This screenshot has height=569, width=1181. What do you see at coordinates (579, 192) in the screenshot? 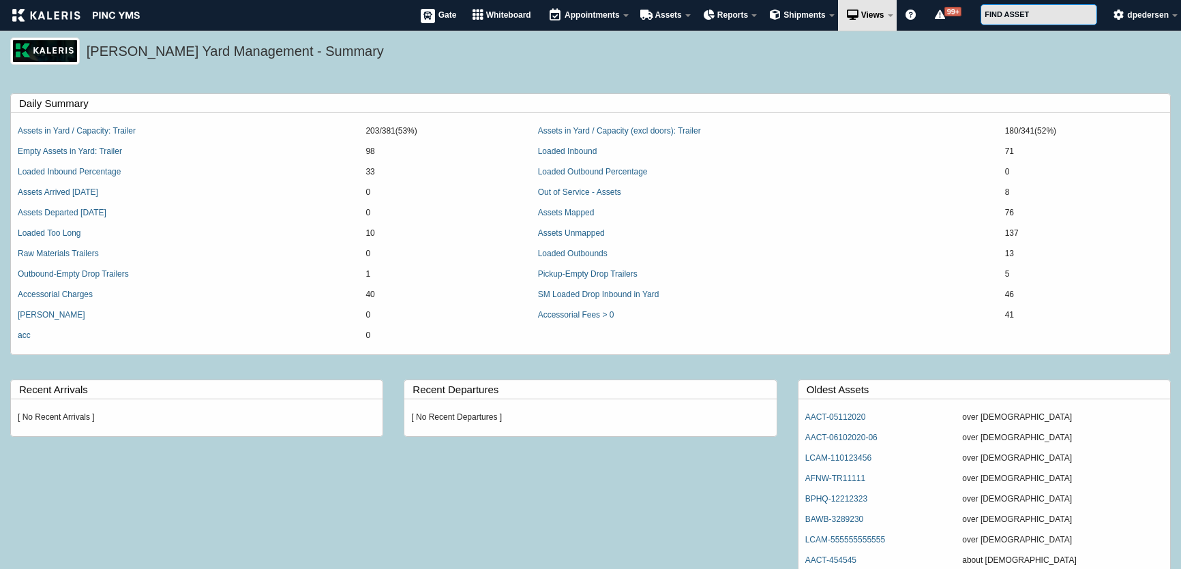
I see `a: Out of Service - Assets` at bounding box center [579, 192].